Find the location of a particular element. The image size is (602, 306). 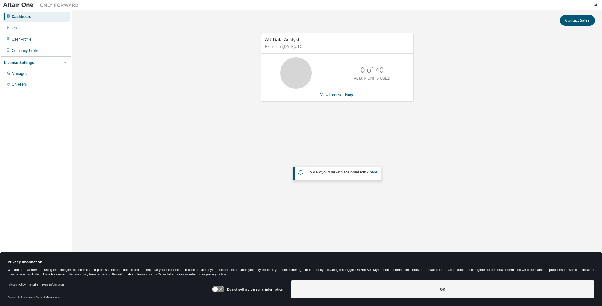

a: View License Usage is located at coordinates (337, 95).